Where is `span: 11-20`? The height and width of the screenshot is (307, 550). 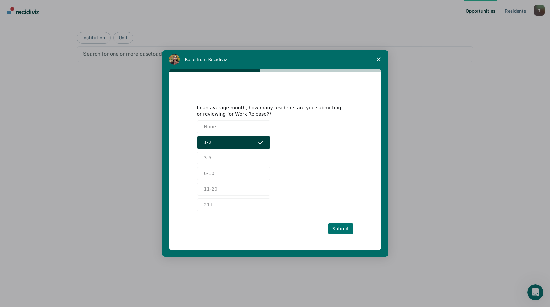 span: 11-20 is located at coordinates (211, 189).